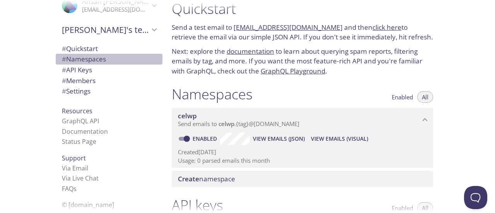  I want to click on h1: Namespaces, so click(212, 94).